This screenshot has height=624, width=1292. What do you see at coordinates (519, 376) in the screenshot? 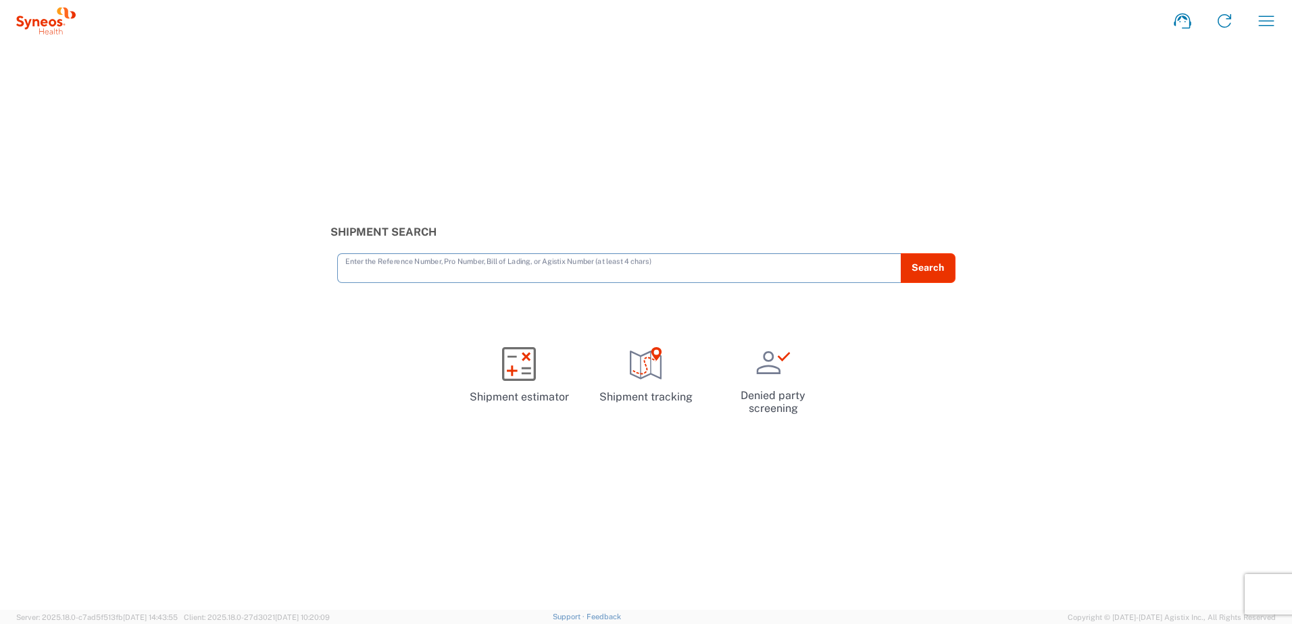
I see `a: Shipment estimator` at bounding box center [519, 376].